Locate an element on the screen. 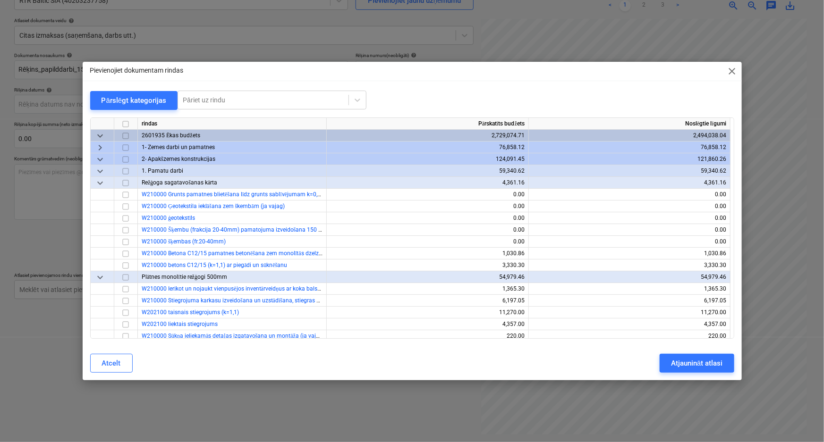 The image size is (824, 442). div: Chat Widget is located at coordinates (800, 420).